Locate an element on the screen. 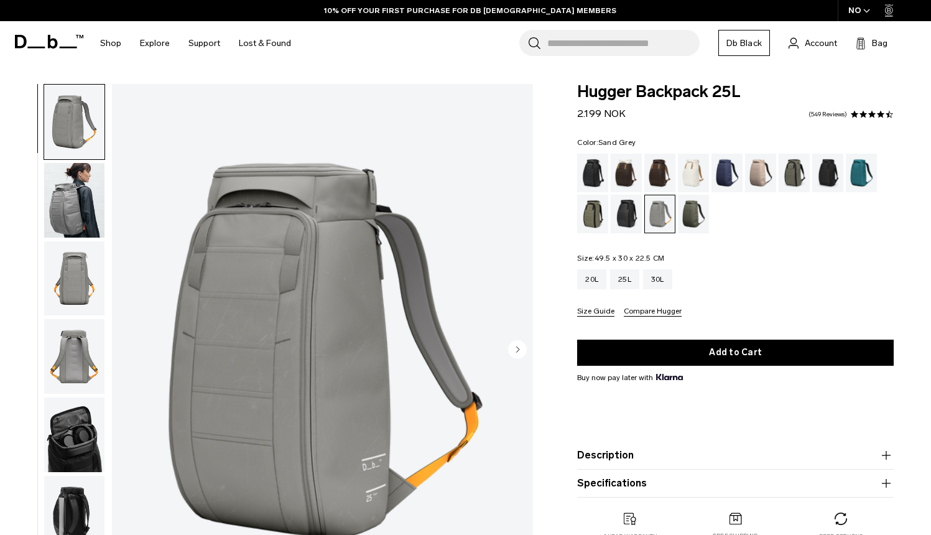 The height and width of the screenshot is (535, 931). legend: Size: is located at coordinates (621, 258).